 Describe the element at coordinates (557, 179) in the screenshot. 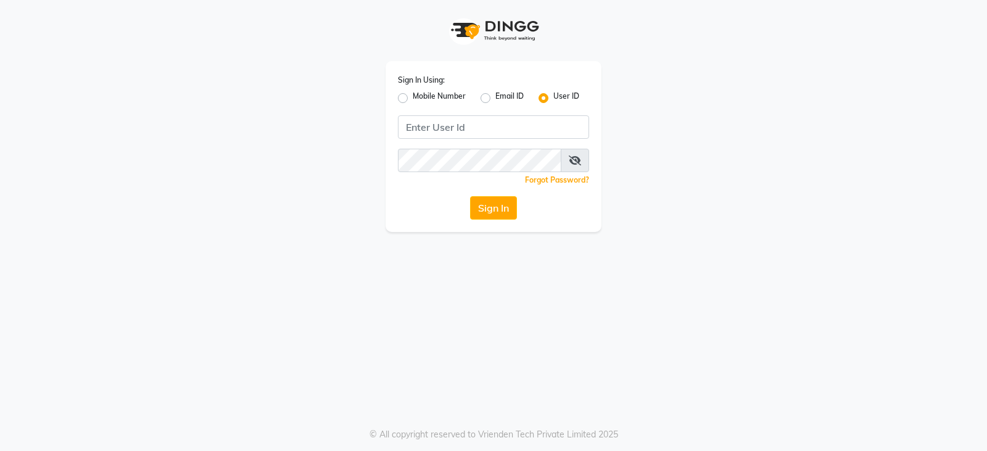

I see `a: Forgot Password?` at that location.